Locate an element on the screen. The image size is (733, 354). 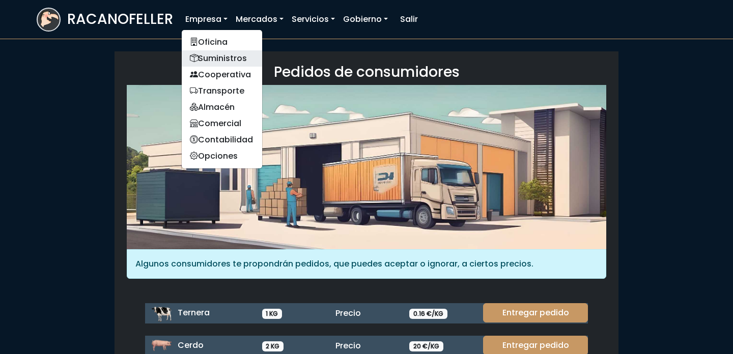
a: Transporte is located at coordinates (222, 91).